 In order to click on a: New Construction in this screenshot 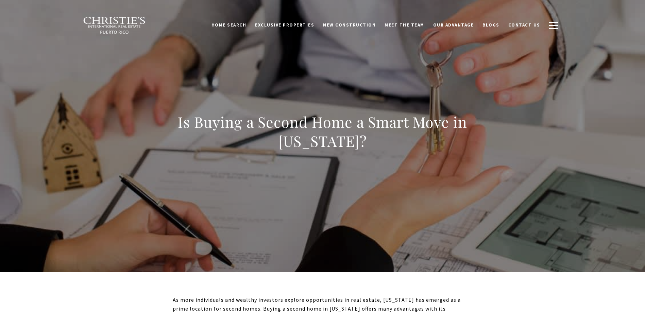, I will do `click(349, 25)`.